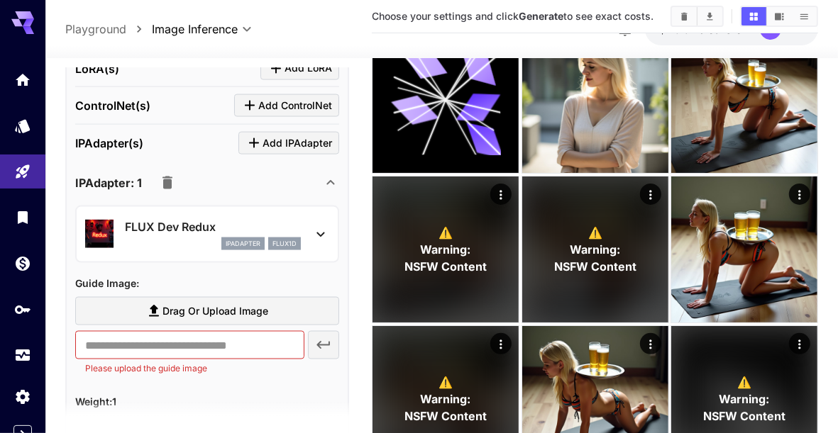  I want to click on span: $119.52, so click(679, 29).